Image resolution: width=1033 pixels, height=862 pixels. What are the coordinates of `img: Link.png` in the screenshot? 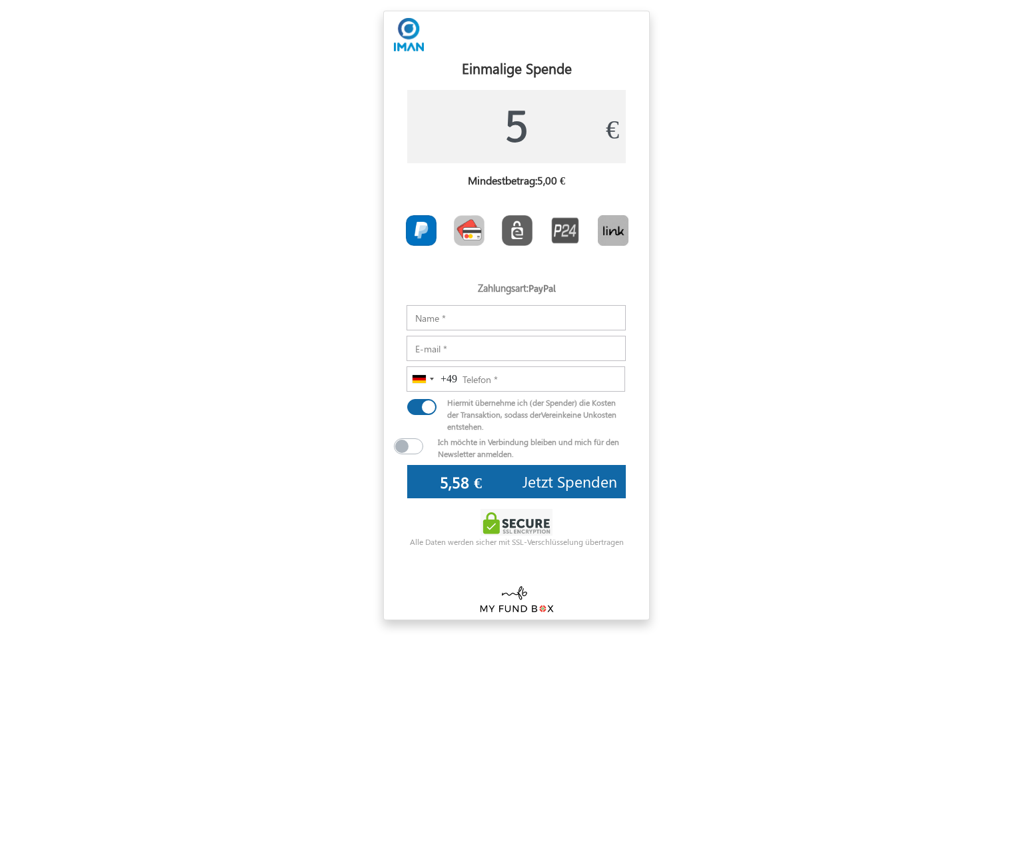 It's located at (613, 231).